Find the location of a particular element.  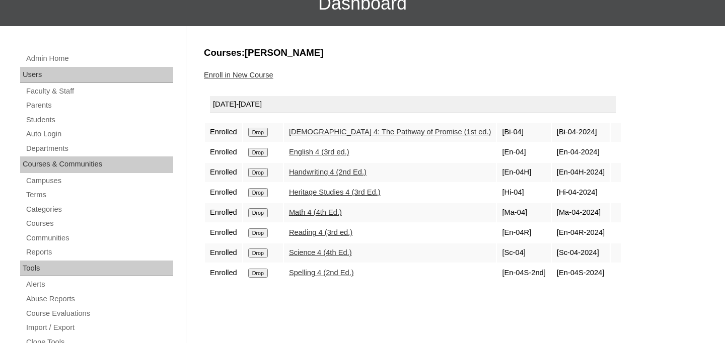

div: Tools is located at coordinates (97, 269).